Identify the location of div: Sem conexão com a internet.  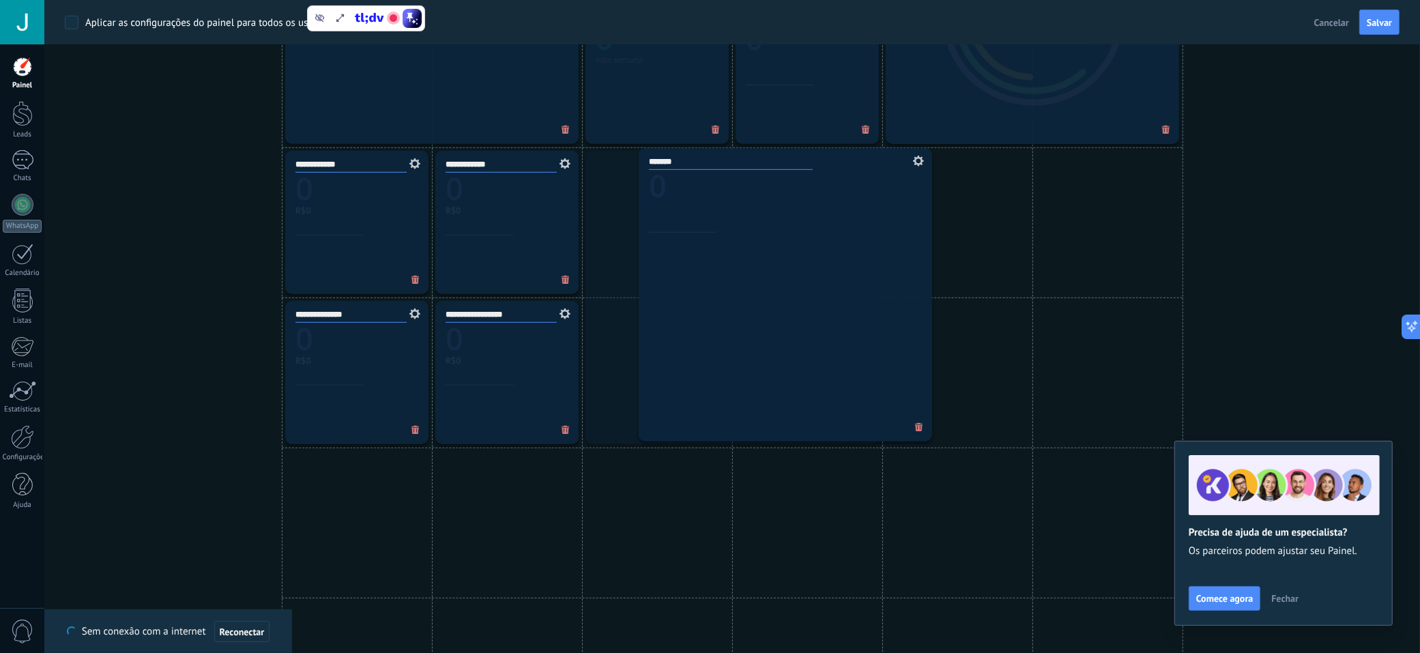
(168, 631).